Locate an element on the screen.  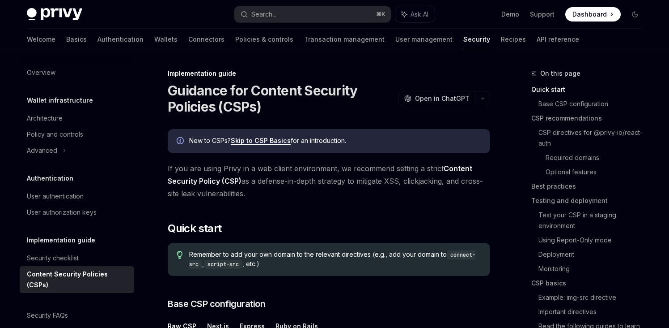
button: Ask AI is located at coordinates (415, 14).